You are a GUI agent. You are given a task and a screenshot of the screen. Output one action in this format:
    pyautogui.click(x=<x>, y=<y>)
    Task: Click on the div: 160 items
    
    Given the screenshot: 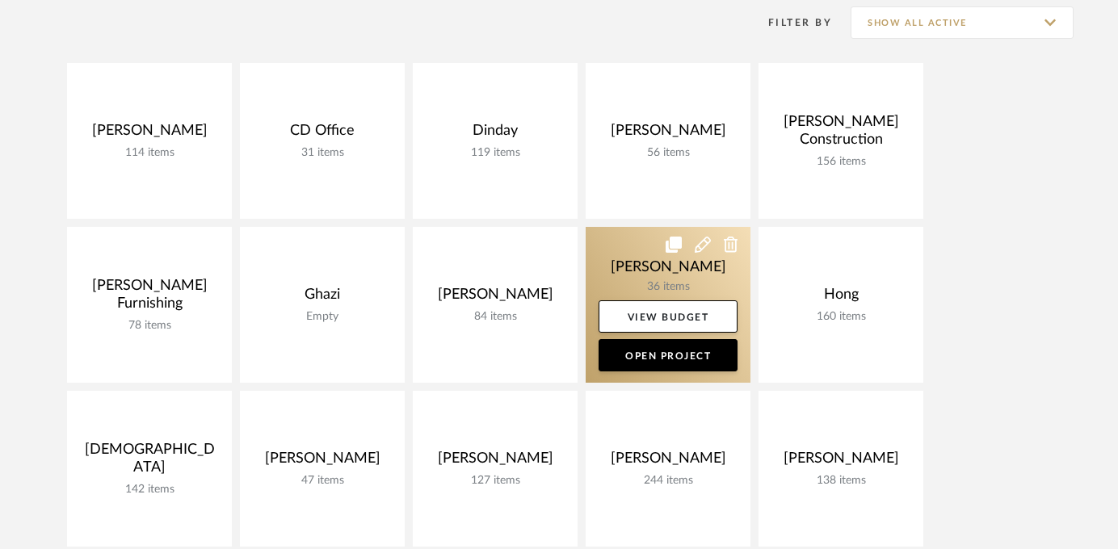 What is the action you would take?
    pyautogui.click(x=841, y=317)
    